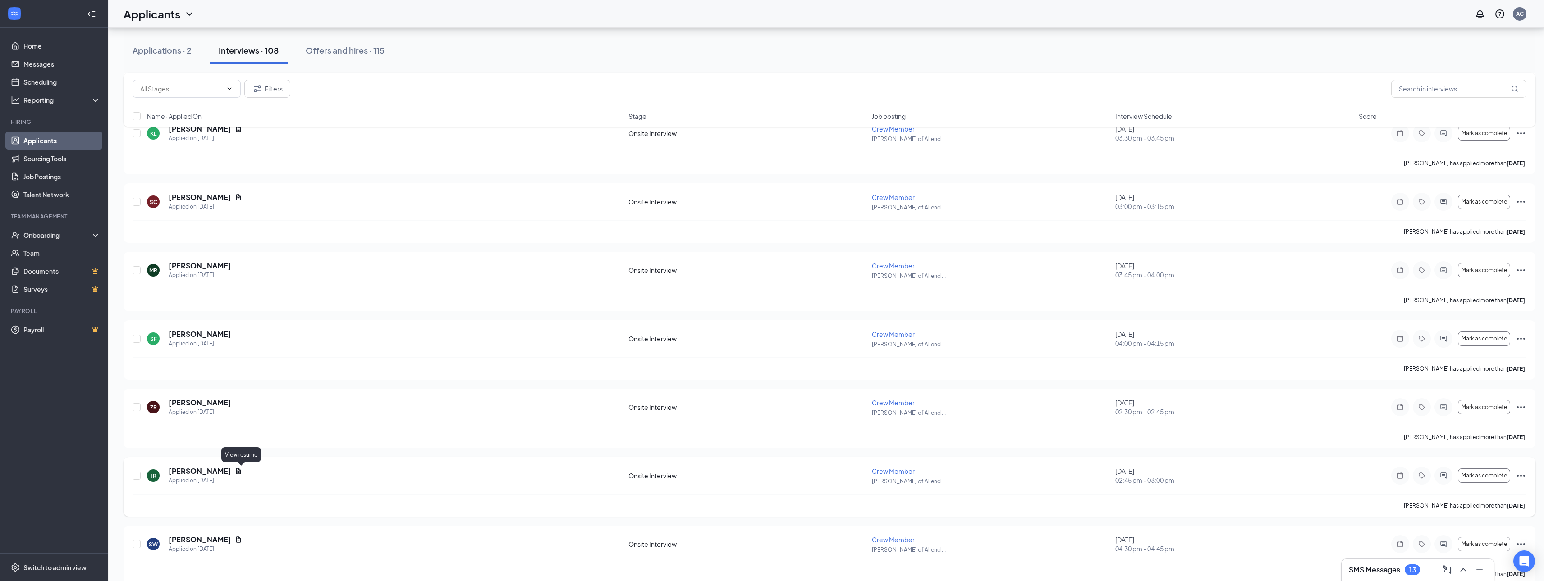  Describe the element at coordinates (15, 235) in the screenshot. I see `svg: UserCheck` at that location.